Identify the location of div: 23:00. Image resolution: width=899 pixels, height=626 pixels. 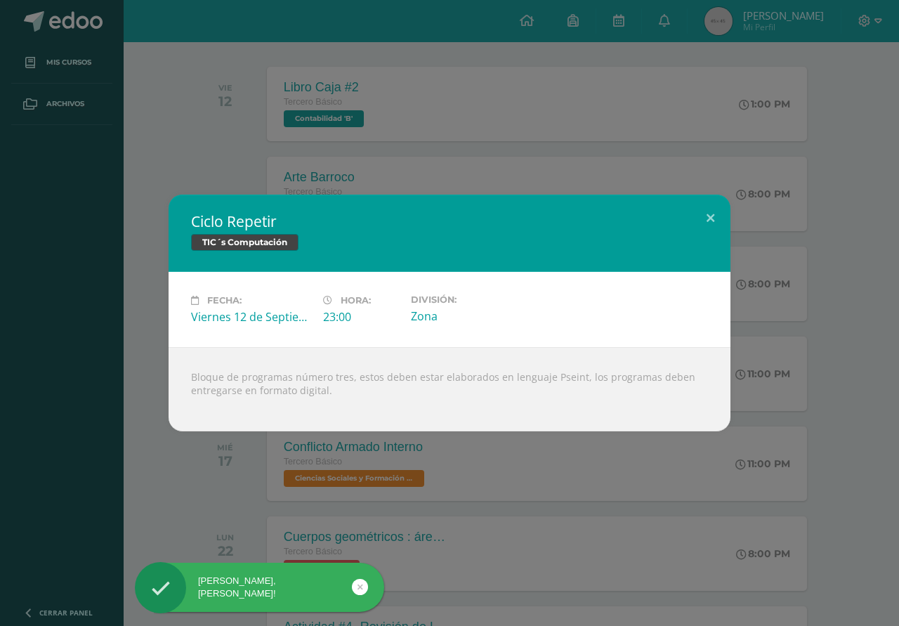
(361, 317).